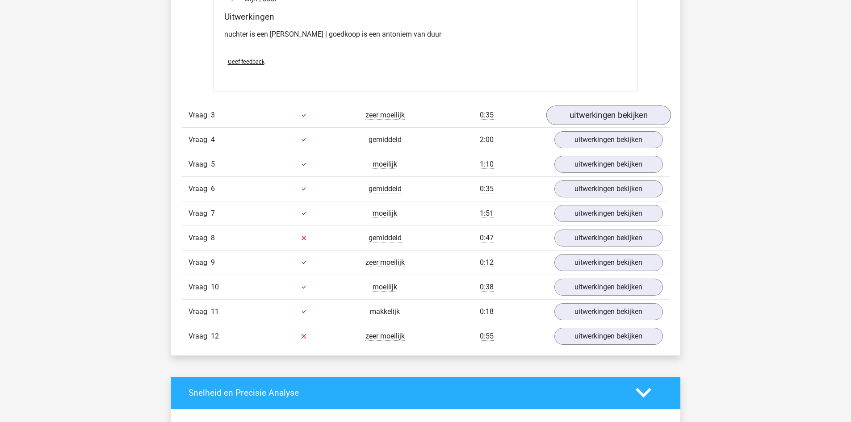 Image resolution: width=851 pixels, height=422 pixels. I want to click on span: 0:55, so click(486, 336).